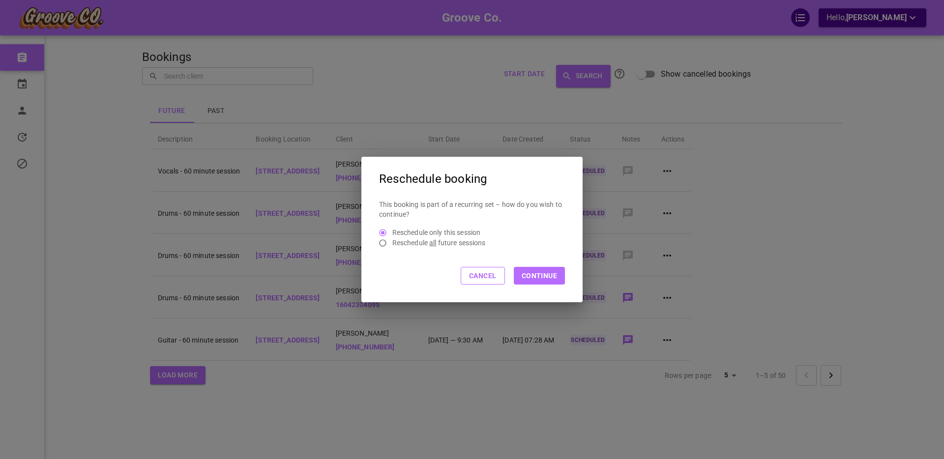  I want to click on p: Reschedule future sessions, so click(439, 243).